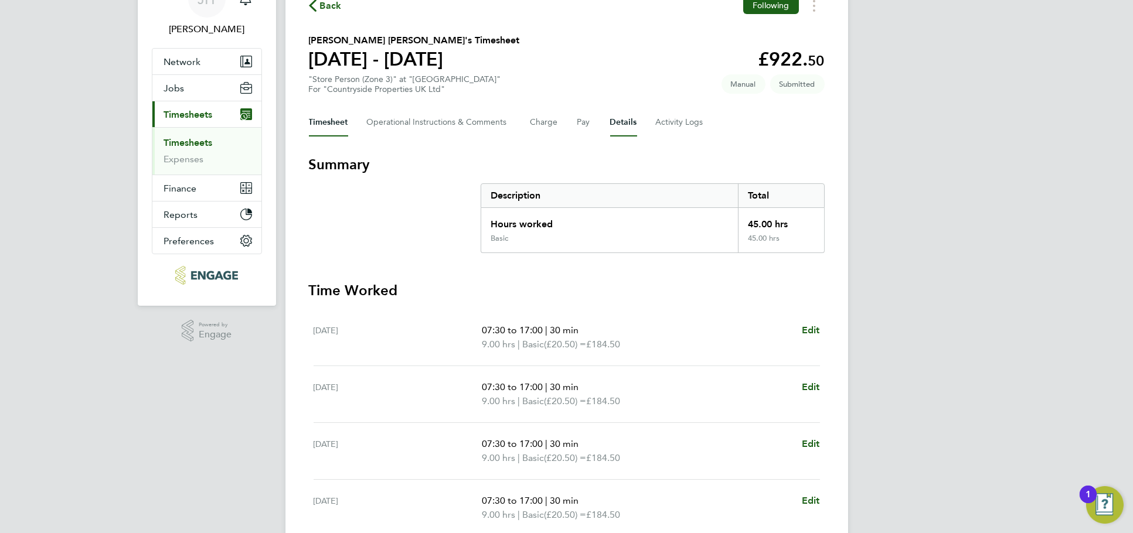 The height and width of the screenshot is (533, 1133). I want to click on h3: Time Worked, so click(567, 291).